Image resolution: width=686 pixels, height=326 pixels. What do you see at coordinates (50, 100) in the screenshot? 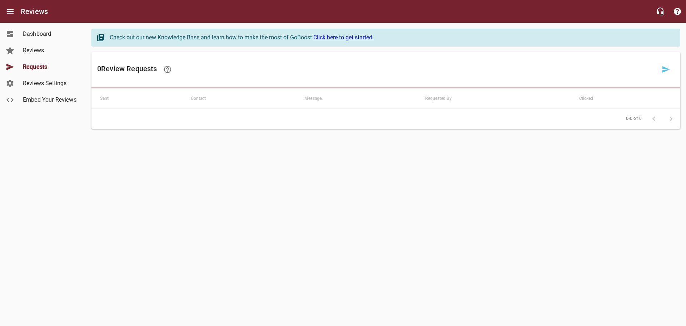
I see `span: Embed Your Reviews` at bounding box center [50, 100].